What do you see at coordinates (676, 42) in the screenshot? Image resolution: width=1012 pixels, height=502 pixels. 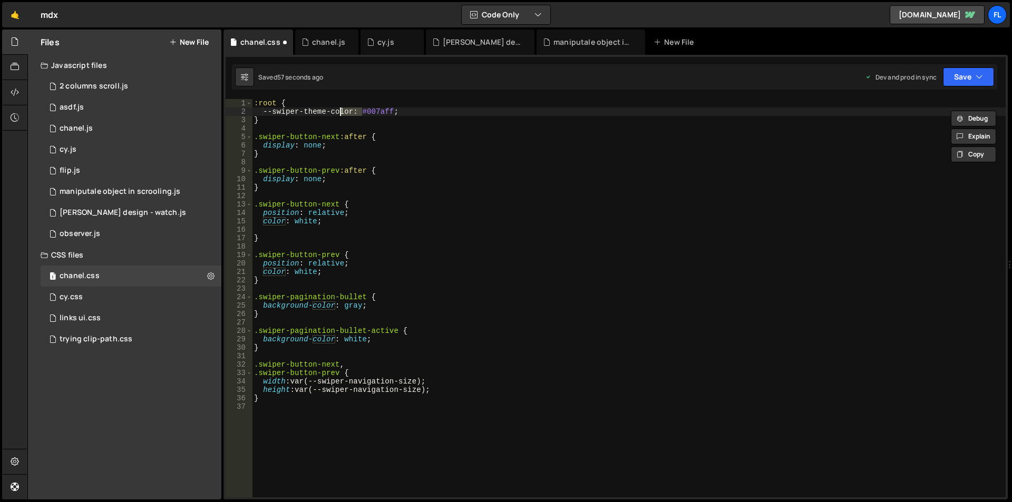 I see `div: New File` at bounding box center [676, 42].